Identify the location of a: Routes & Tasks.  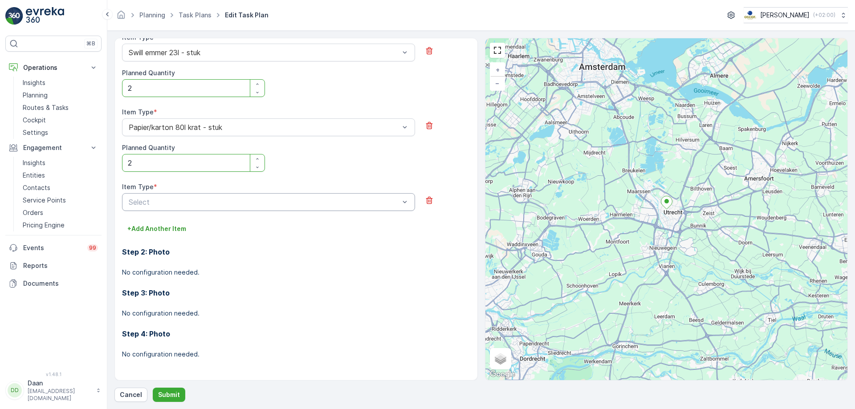
(60, 108).